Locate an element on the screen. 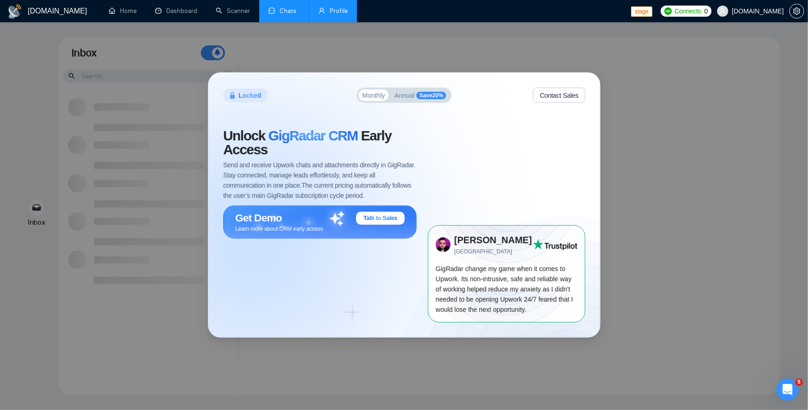 The image size is (808, 410). span: Connects: is located at coordinates (689, 11).